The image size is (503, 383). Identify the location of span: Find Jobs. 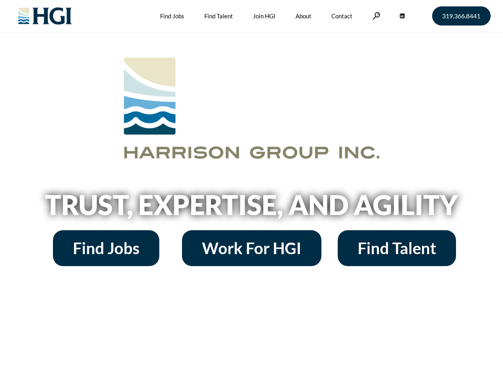
(106, 248).